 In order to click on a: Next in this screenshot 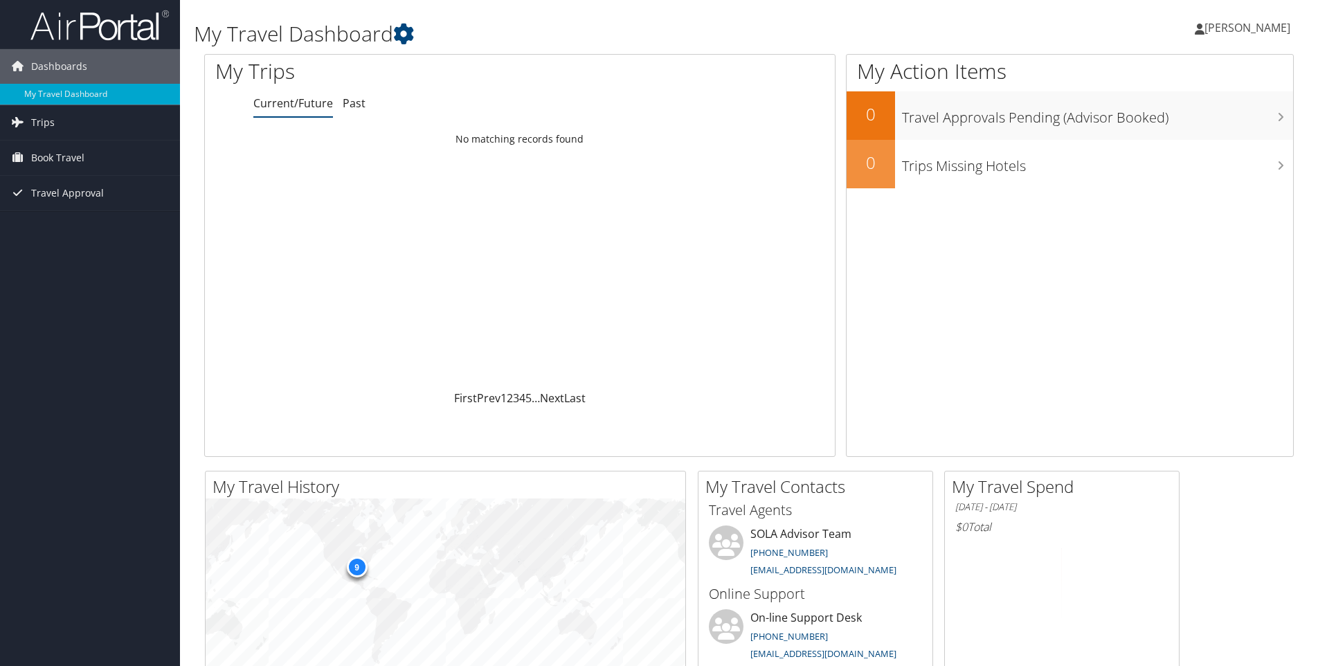, I will do `click(552, 398)`.